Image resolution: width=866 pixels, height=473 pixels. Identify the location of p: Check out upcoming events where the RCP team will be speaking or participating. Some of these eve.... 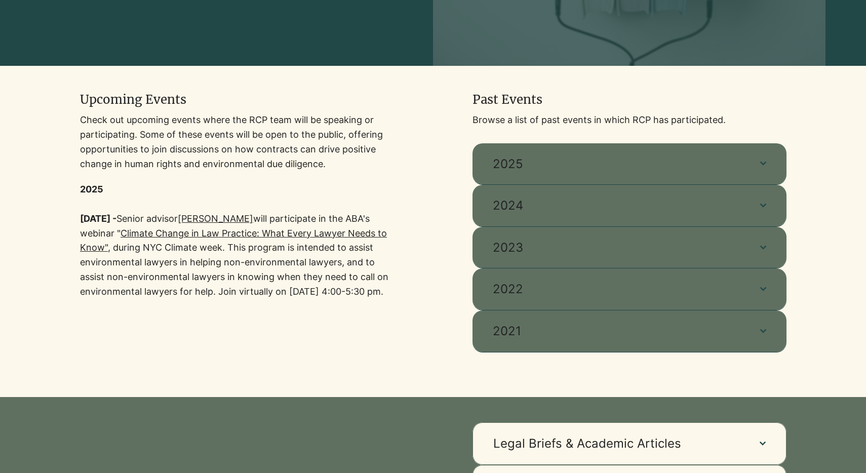
(237, 142).